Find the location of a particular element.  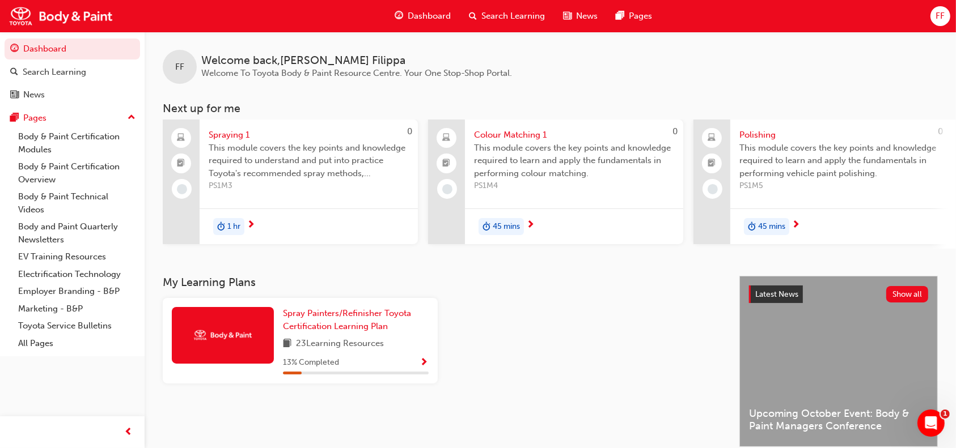

span: PS1M4 is located at coordinates (574, 186).